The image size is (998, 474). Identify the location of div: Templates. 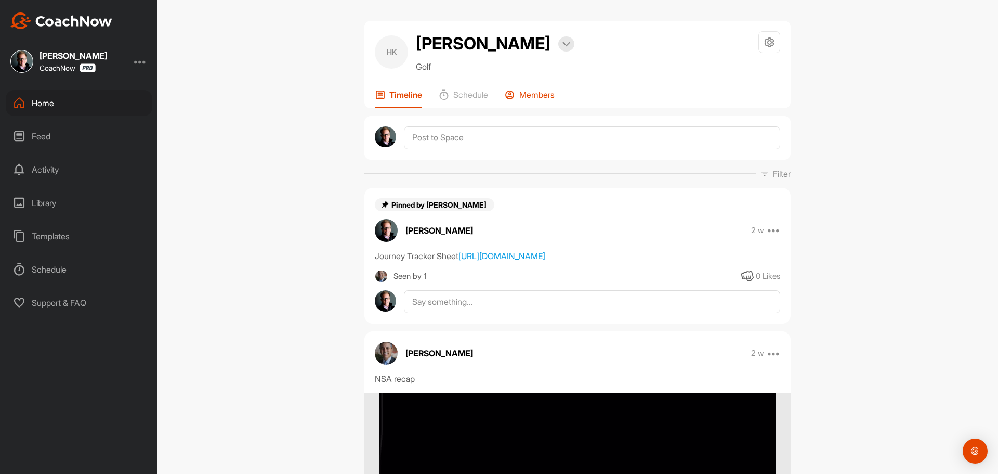
(79, 236).